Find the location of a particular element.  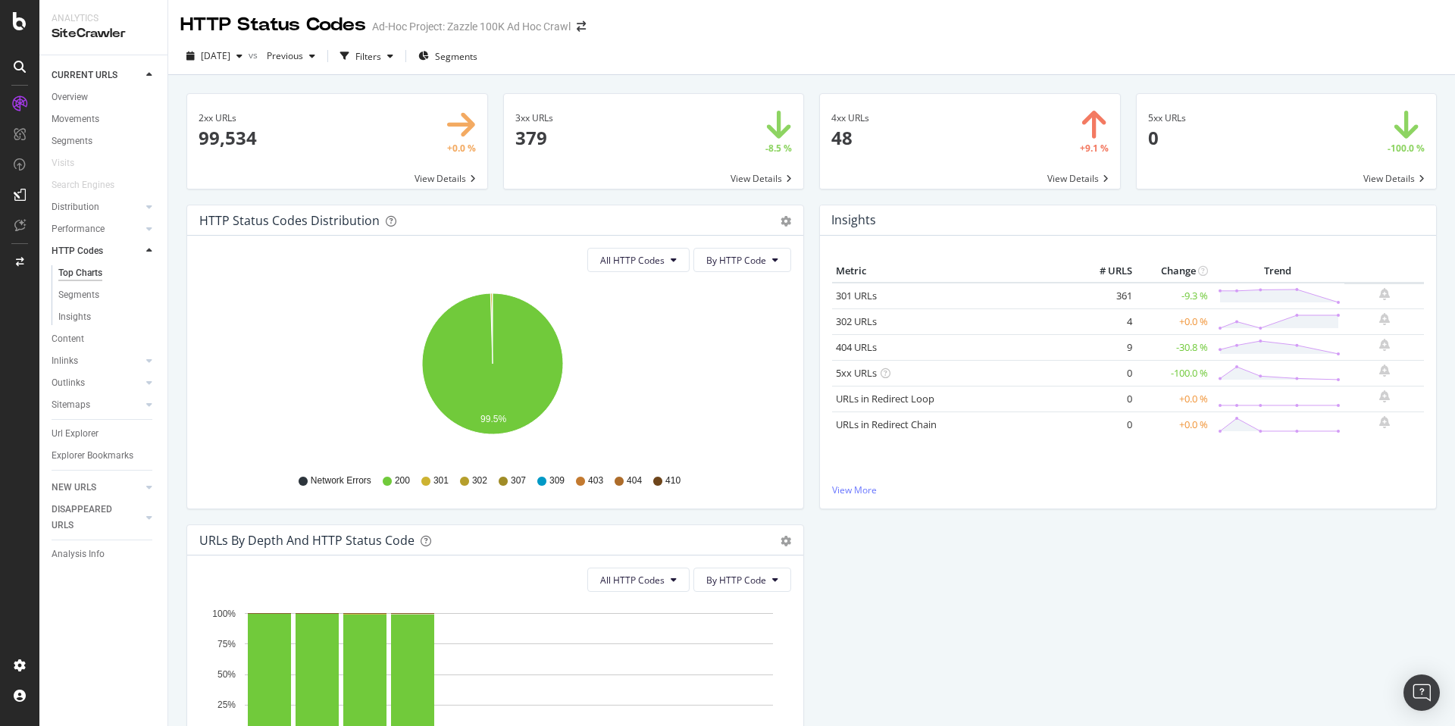

a: Outlinks is located at coordinates (96, 383).